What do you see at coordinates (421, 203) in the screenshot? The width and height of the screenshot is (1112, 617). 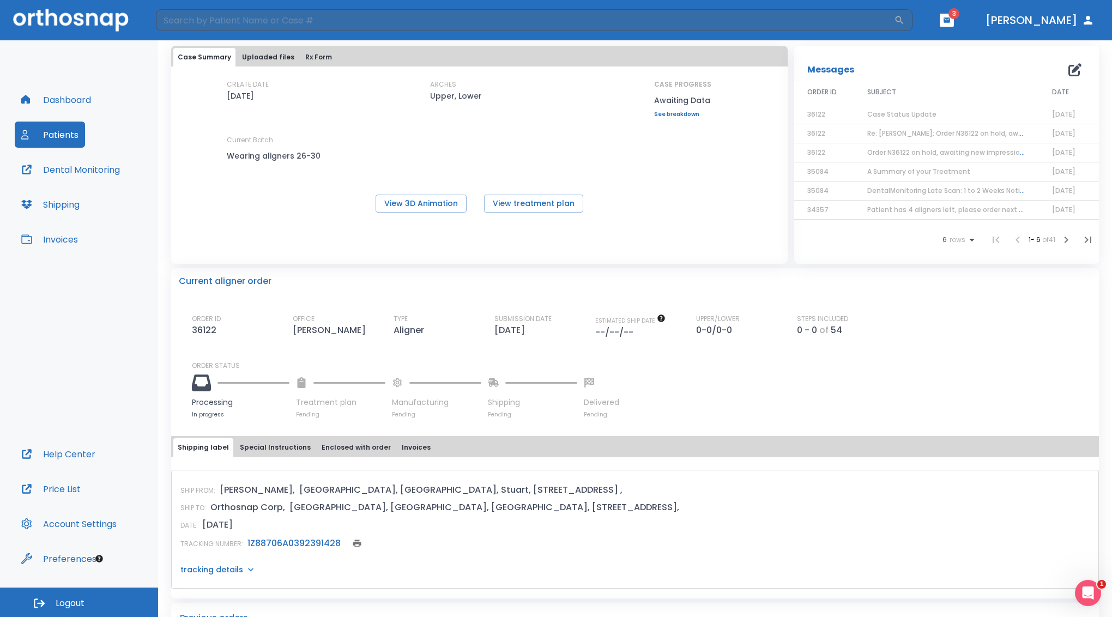 I see `button: View 3D Animation` at bounding box center [421, 203].